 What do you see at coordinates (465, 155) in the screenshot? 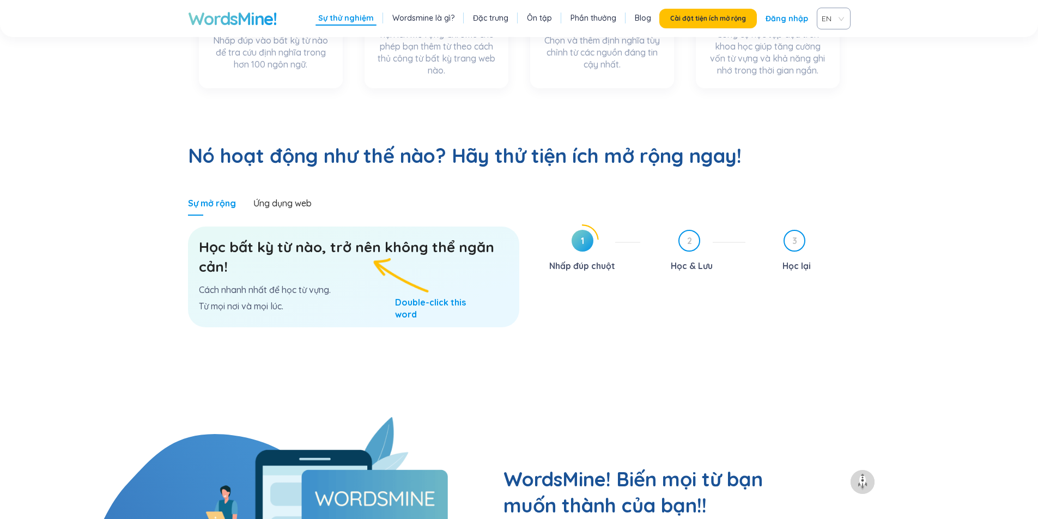
I see `font: Nó hoạt động như thế nào? Hãy thử tiện ích mở rộng ngay!` at bounding box center [465, 155].